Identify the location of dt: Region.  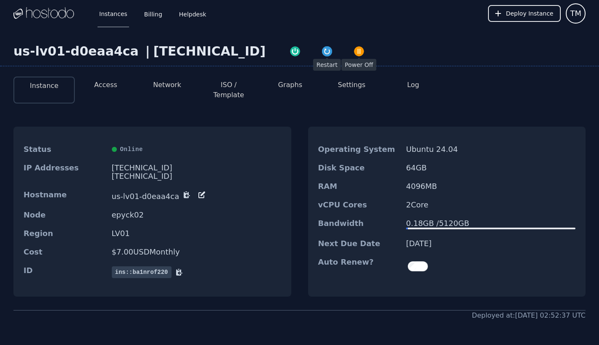
(64, 233).